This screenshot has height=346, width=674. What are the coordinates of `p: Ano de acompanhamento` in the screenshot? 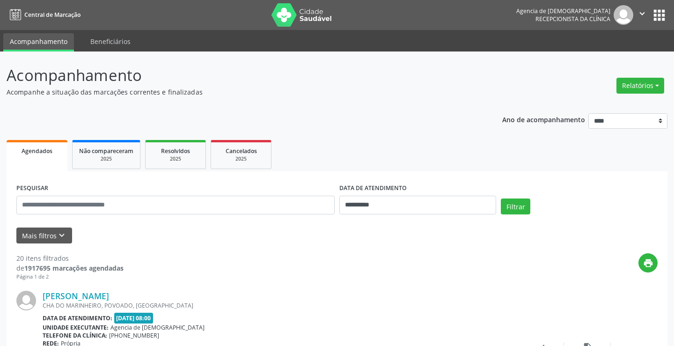 It's located at (543, 119).